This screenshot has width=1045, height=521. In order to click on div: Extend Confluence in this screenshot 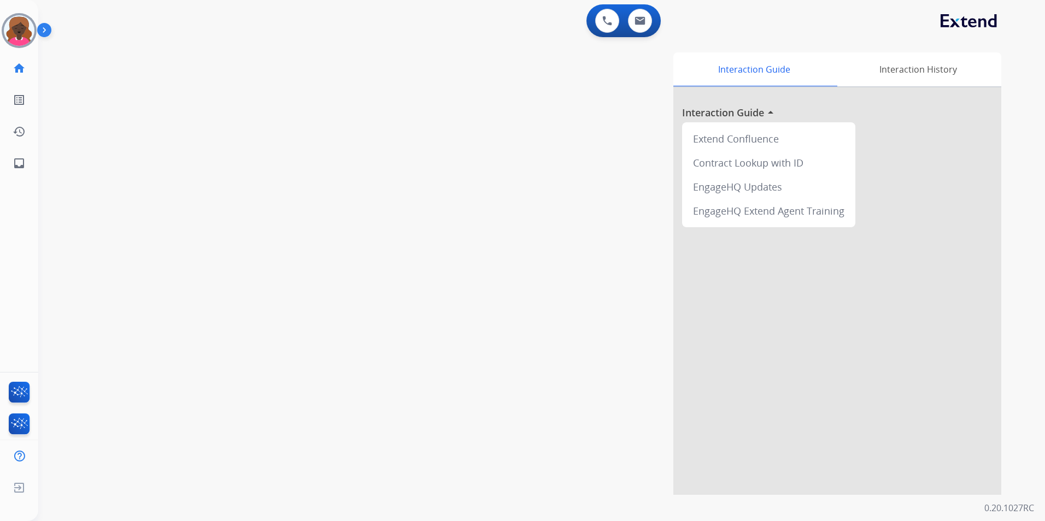, I will do `click(768, 139)`.